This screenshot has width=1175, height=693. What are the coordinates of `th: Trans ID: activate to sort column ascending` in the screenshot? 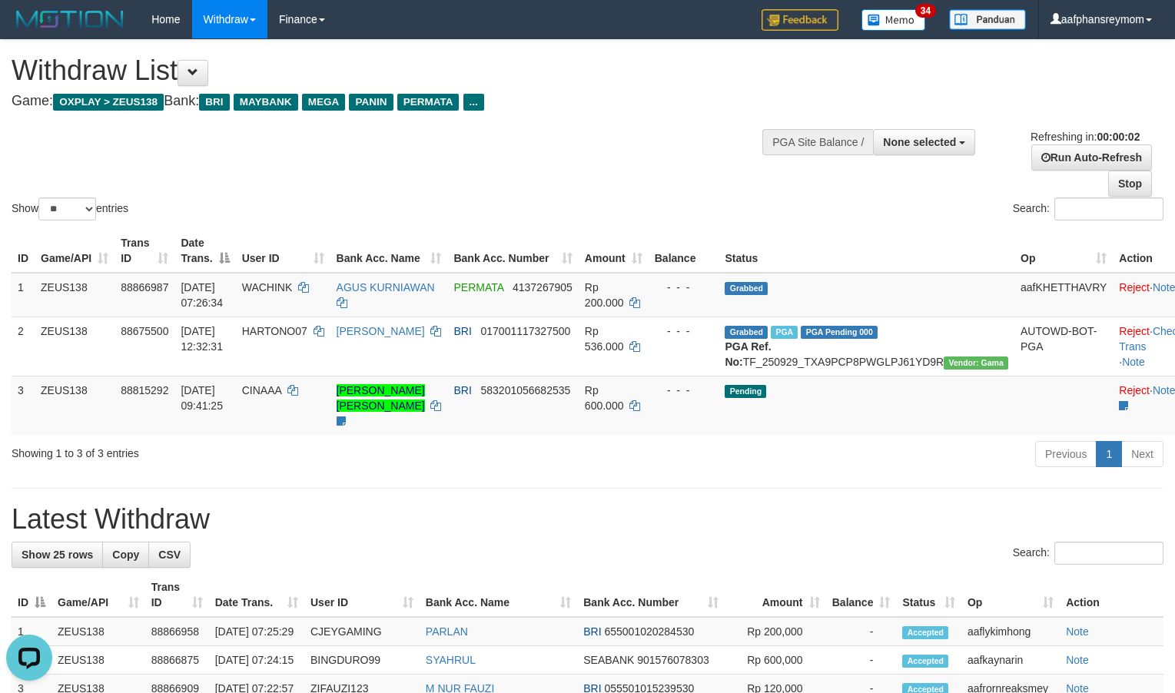 It's located at (177, 595).